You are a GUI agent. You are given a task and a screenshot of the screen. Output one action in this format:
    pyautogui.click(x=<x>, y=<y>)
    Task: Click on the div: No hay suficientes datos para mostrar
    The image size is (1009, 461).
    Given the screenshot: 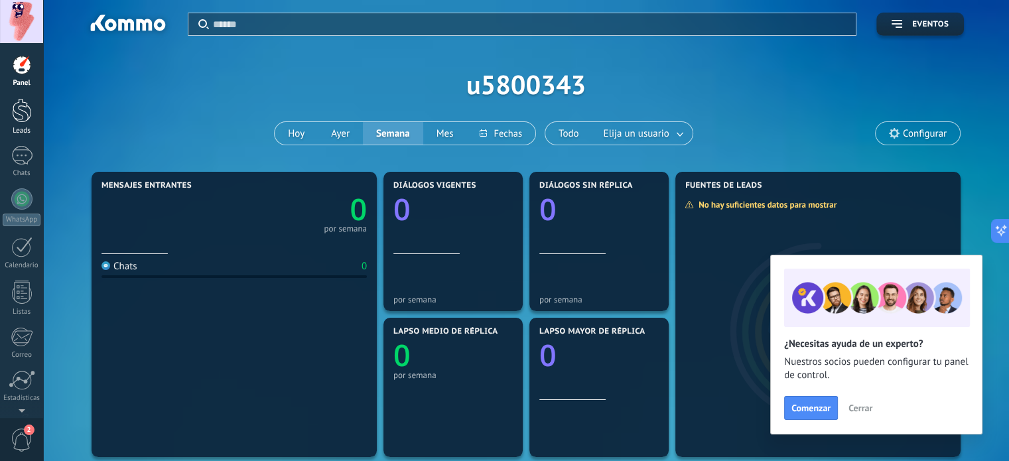 What is the action you would take?
    pyautogui.click(x=765, y=204)
    